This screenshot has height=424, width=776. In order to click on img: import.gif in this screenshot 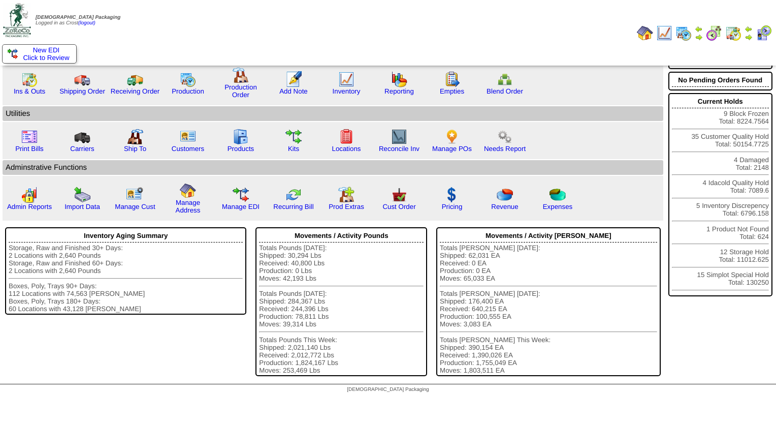, I will do `click(82, 195)`.